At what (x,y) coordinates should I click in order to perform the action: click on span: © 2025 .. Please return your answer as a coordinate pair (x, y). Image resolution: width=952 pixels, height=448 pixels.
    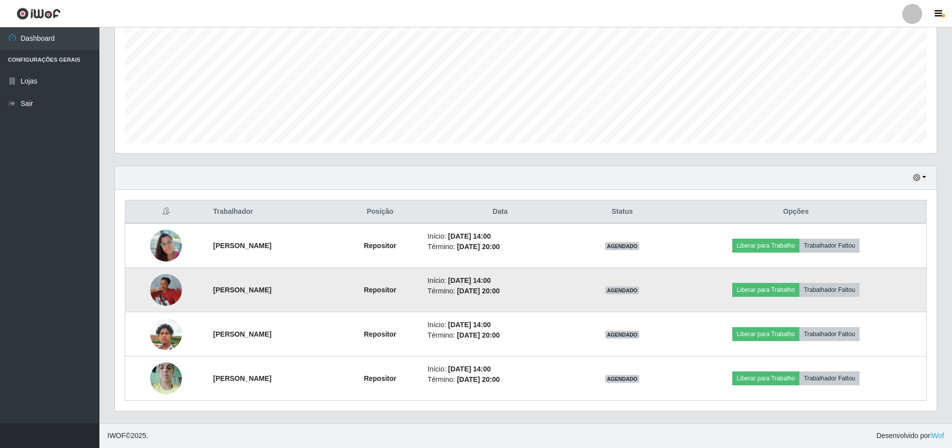
    Looking at the image, I should click on (128, 436).